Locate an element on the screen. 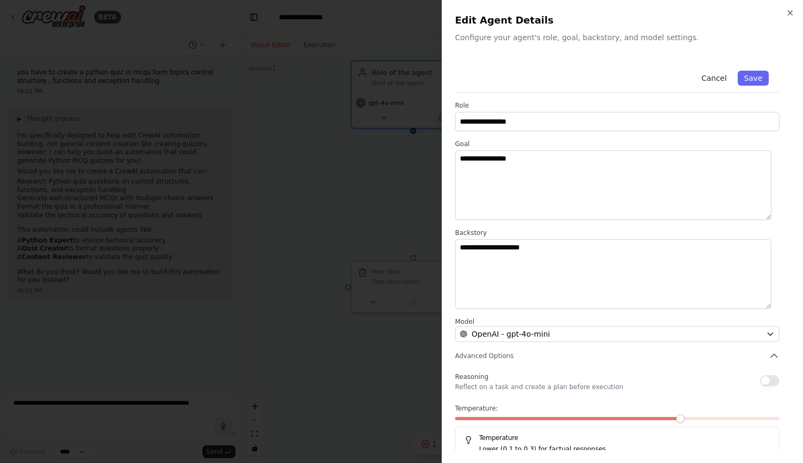 The width and height of the screenshot is (803, 463). label: Goal is located at coordinates (617, 144).